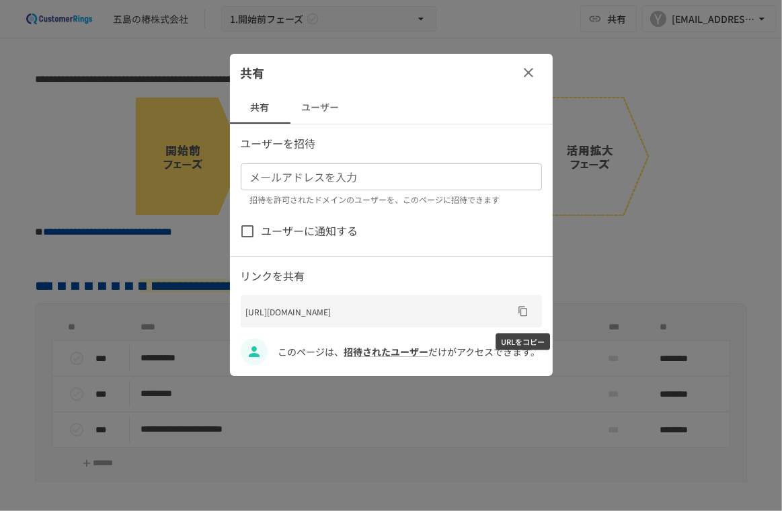 The width and height of the screenshot is (782, 511). Describe the element at coordinates (260, 108) in the screenshot. I see `button: 共有` at that location.